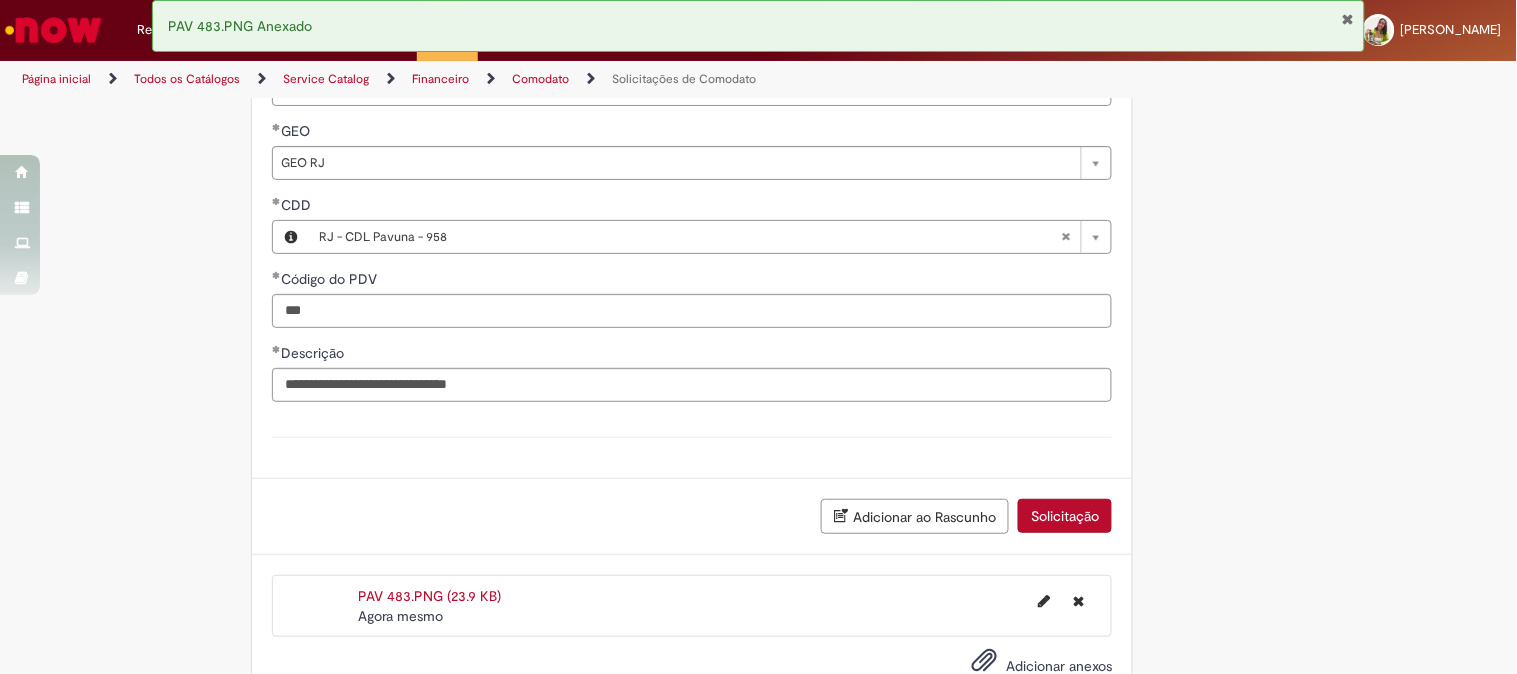 This screenshot has height=674, width=1517. Describe the element at coordinates (53, 30) in the screenshot. I see `img: ServiceNow` at that location.